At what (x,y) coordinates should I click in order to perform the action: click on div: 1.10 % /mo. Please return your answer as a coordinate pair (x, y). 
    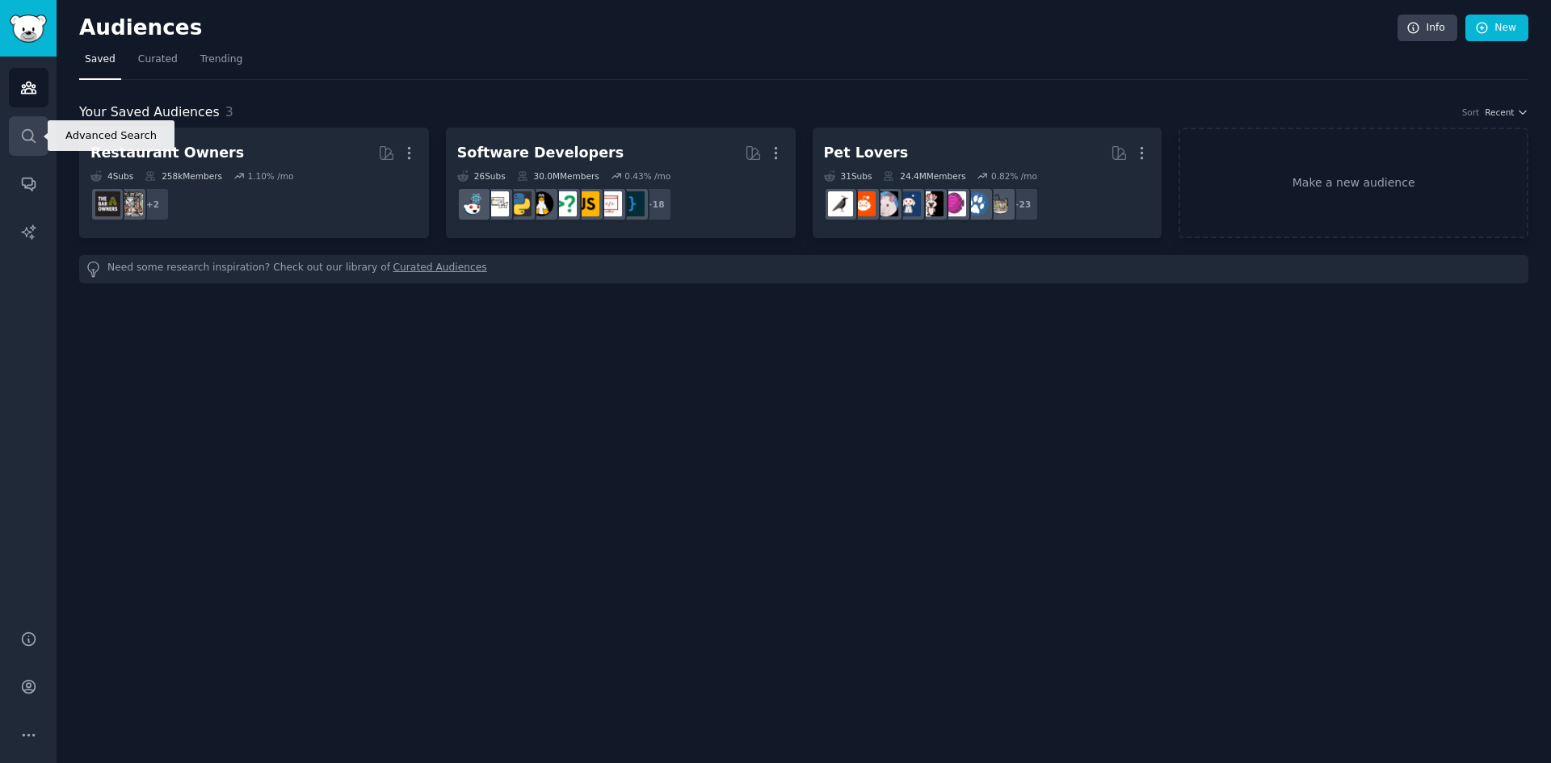
    Looking at the image, I should click on (270, 176).